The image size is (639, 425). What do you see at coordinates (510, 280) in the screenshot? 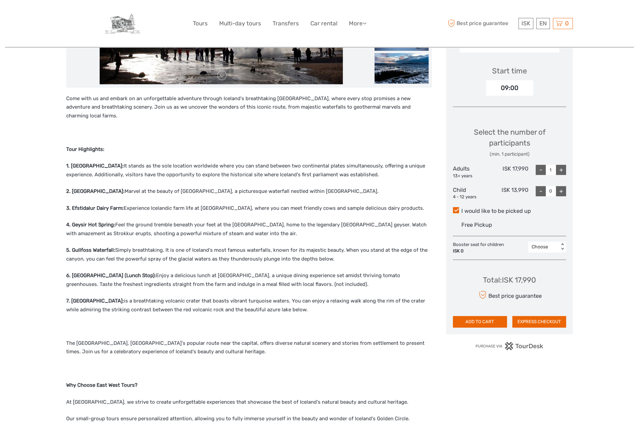
I see `div: Total : ISK 17,990` at bounding box center [510, 280].